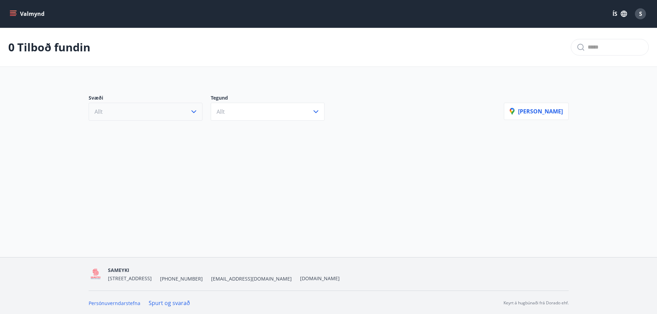 This screenshot has height=314, width=657. What do you see at coordinates (536, 303) in the screenshot?
I see `p: Keyrt á hugbúnaði frá Dorado ehf.` at bounding box center [536, 303].